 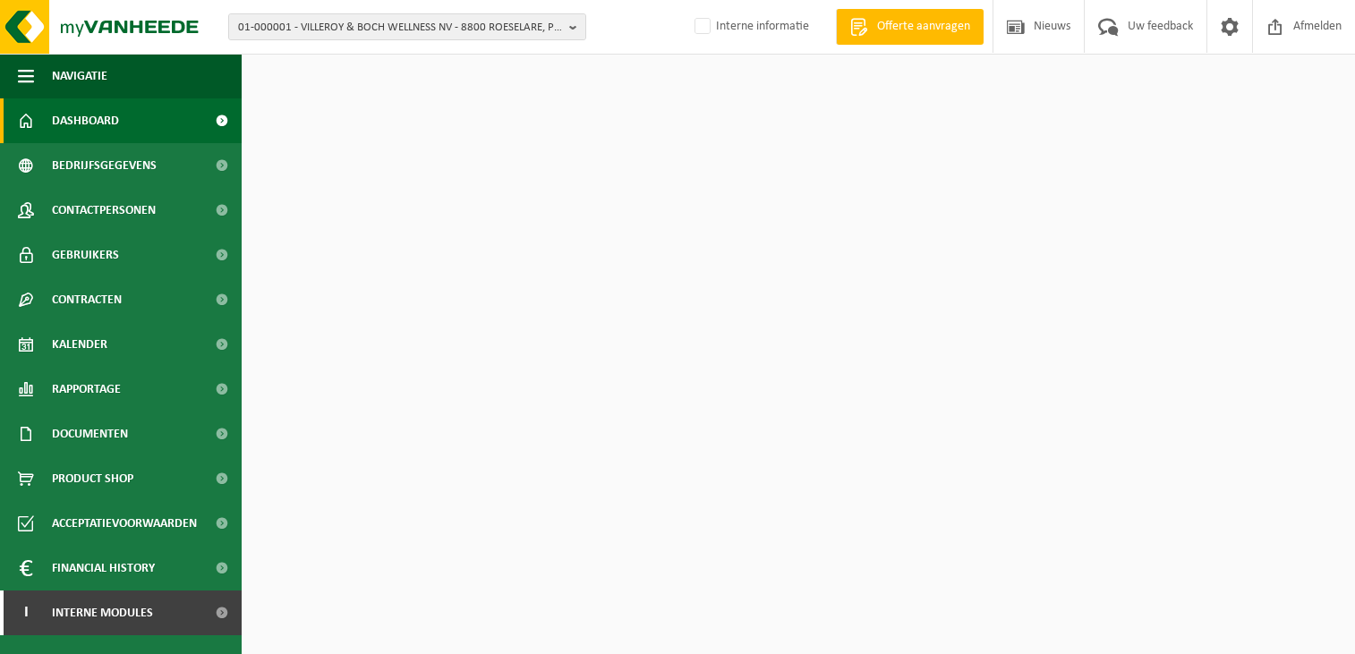 I want to click on span: Kalender, so click(x=80, y=345).